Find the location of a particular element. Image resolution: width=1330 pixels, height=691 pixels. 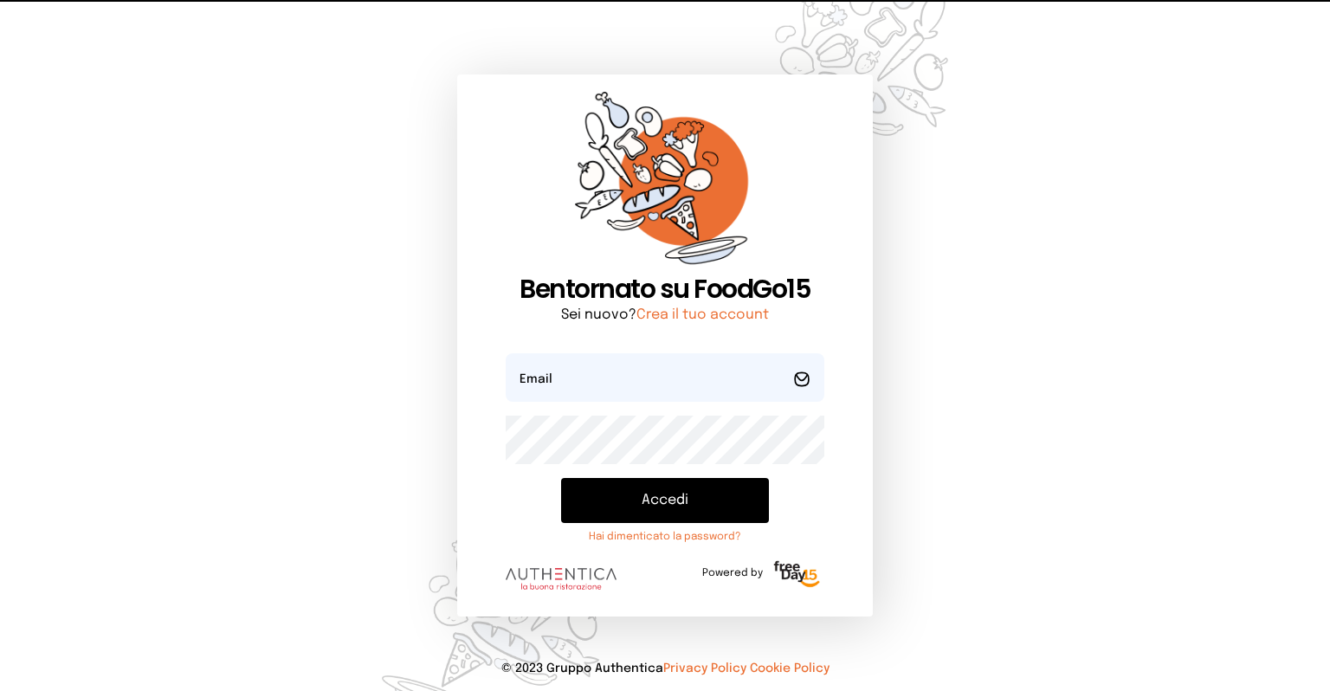

span: Powered by is located at coordinates (732, 573).